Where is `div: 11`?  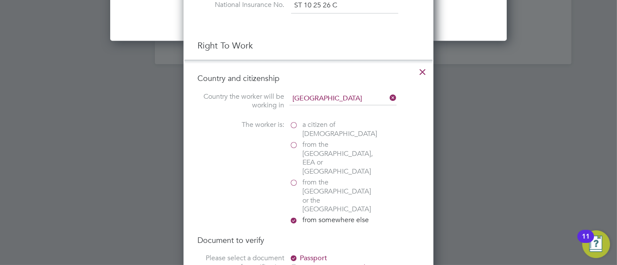
div: 11 is located at coordinates (585, 242).